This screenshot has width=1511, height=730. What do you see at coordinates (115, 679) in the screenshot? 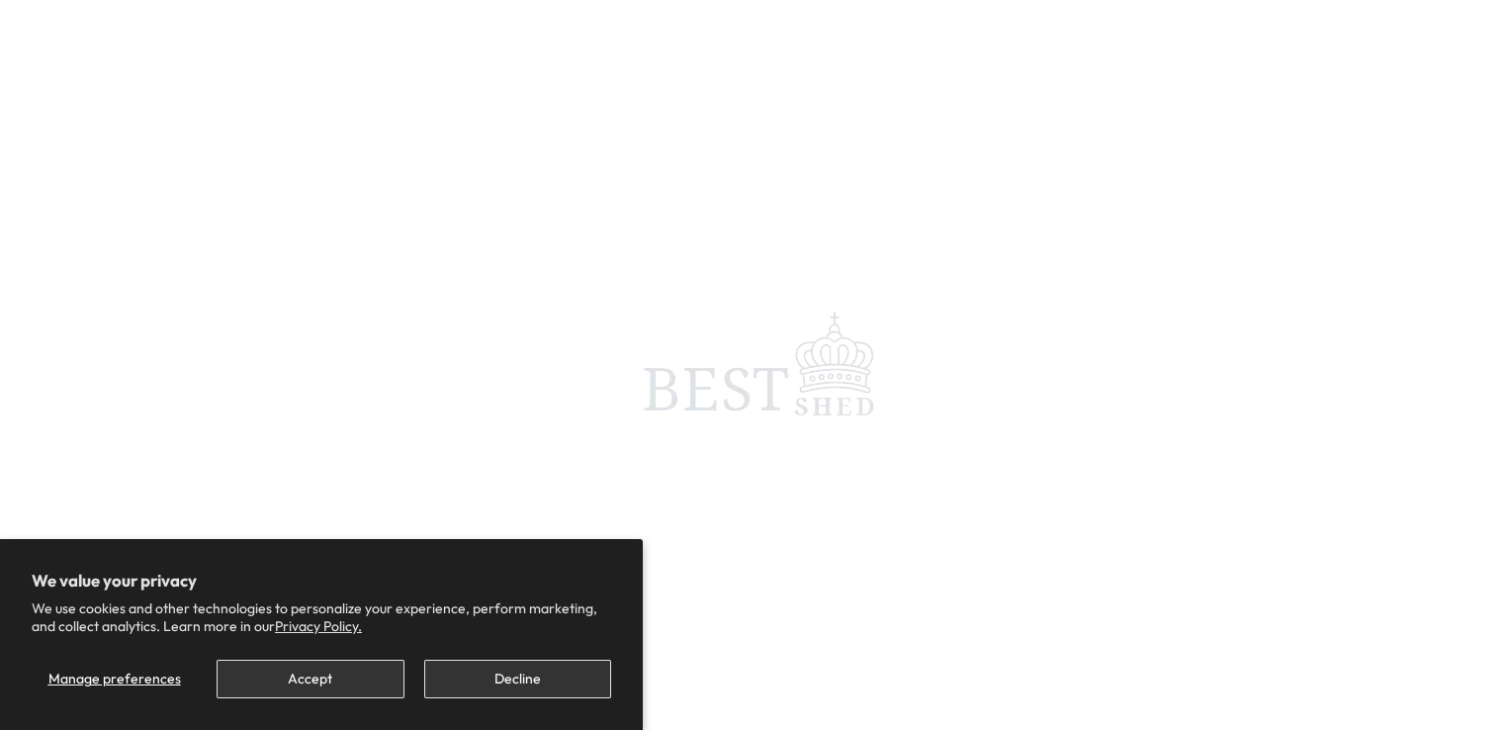
I see `span: Manage preferences` at bounding box center [115, 679].